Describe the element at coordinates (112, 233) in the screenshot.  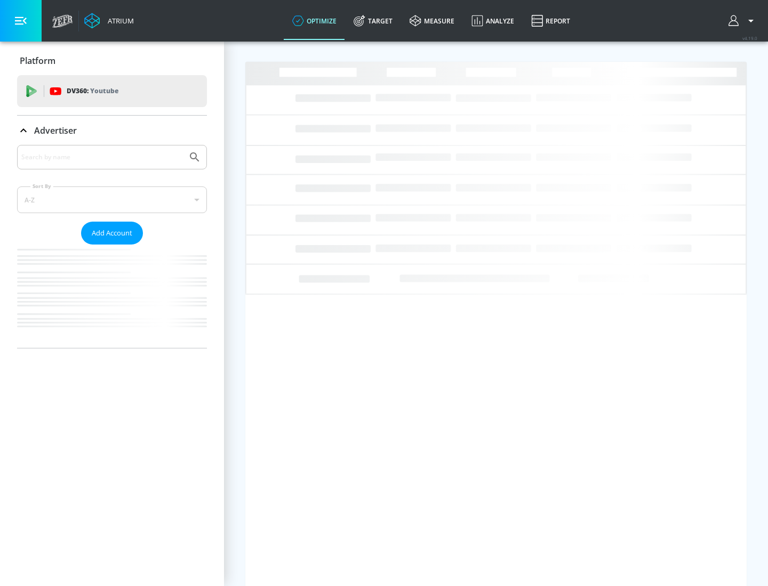
I see `button: Add Account` at that location.